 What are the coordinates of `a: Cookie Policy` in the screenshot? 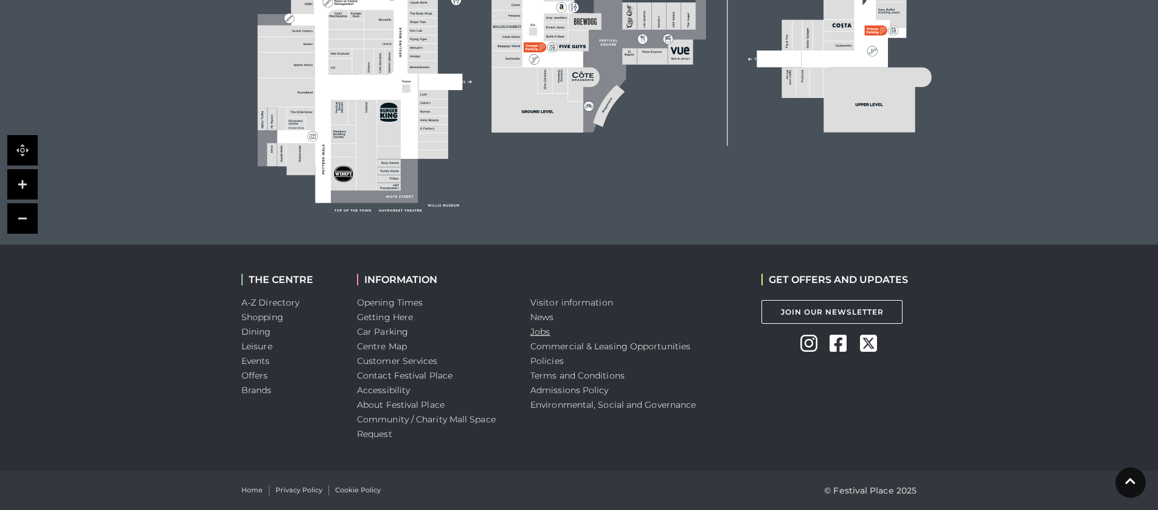 It's located at (358, 490).